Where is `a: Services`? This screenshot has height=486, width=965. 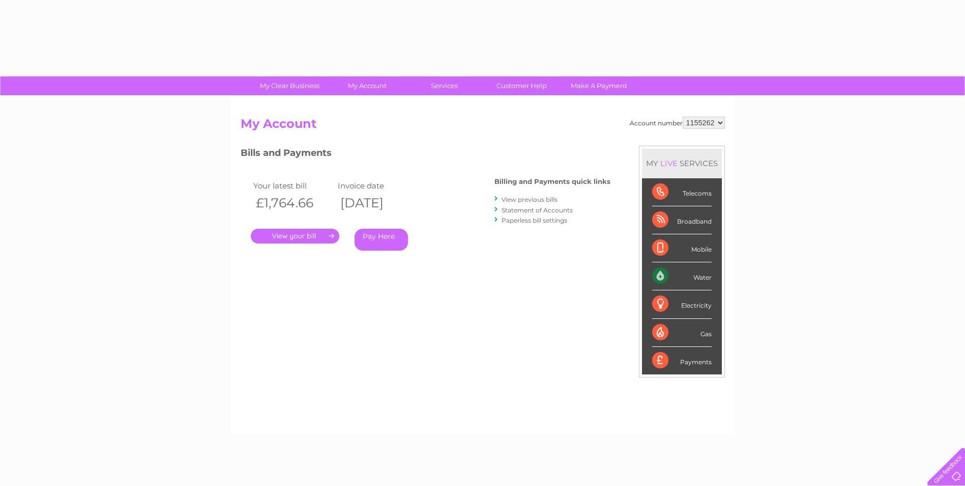
a: Services is located at coordinates (444, 86).